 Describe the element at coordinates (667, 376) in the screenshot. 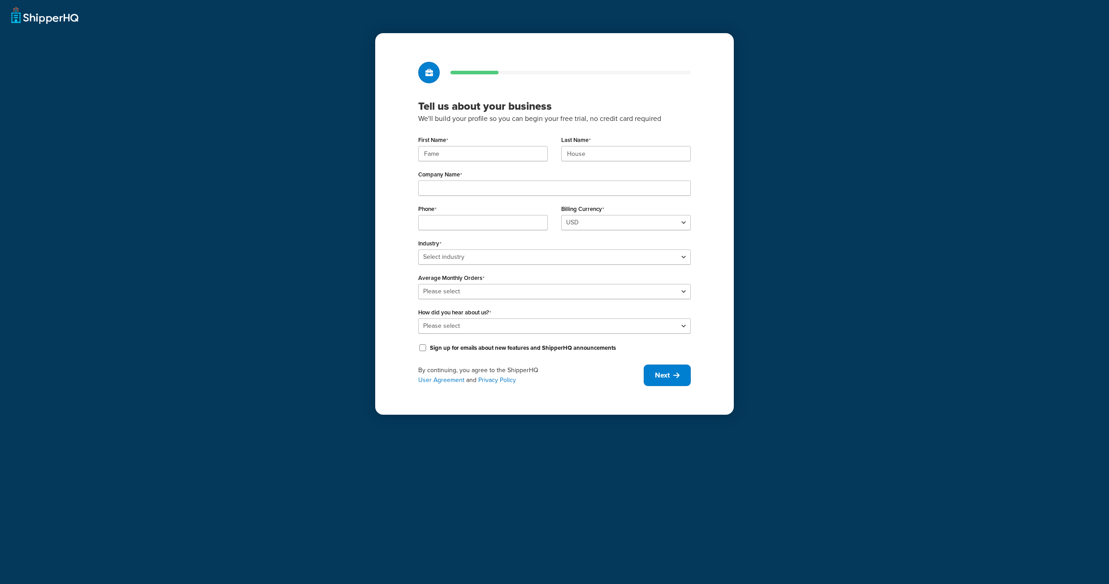

I see `button: Next` at that location.